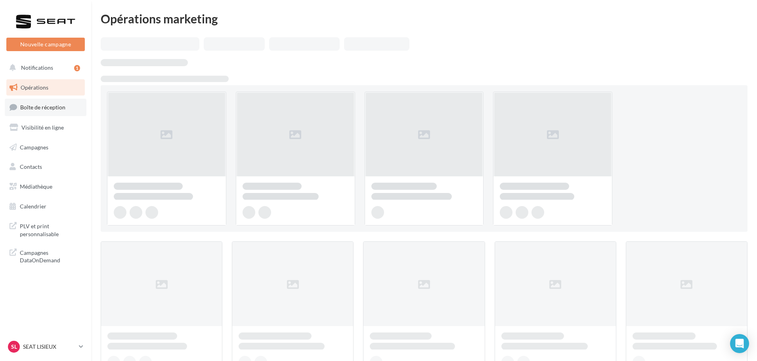  Describe the element at coordinates (46, 44) in the screenshot. I see `button: Nouvelle campagne` at that location.